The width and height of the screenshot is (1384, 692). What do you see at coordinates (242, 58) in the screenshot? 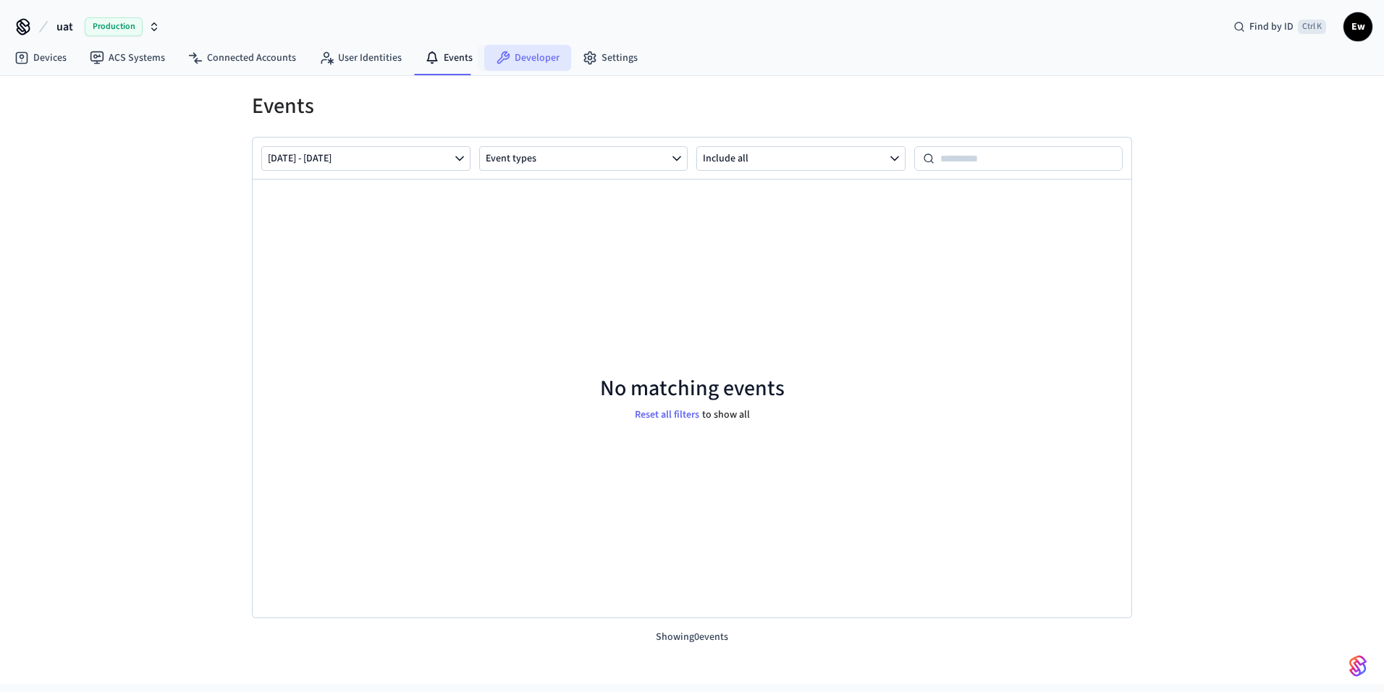
I see `a: Connected Accounts` at bounding box center [242, 58].